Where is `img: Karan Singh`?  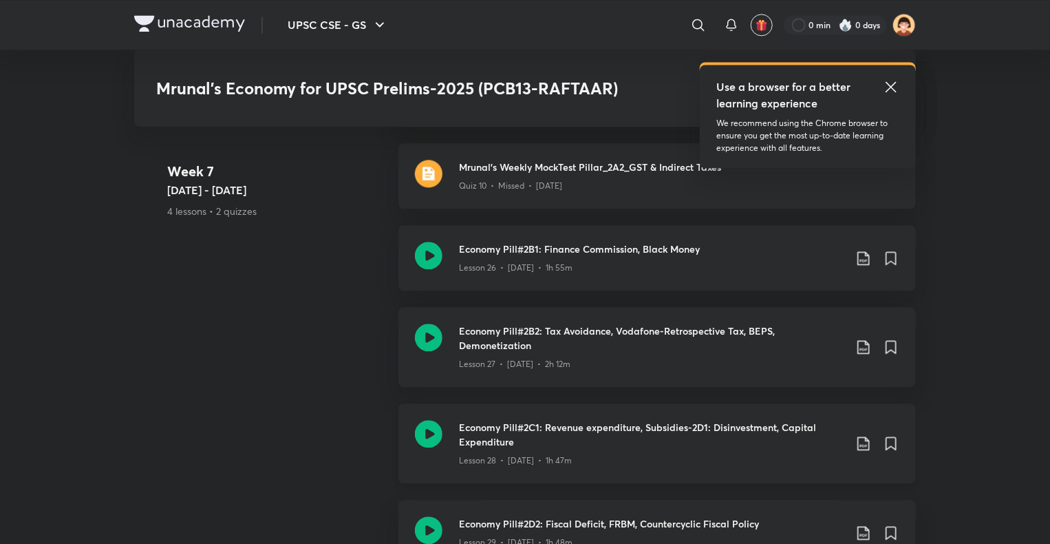
img: Karan Singh is located at coordinates (904, 25).